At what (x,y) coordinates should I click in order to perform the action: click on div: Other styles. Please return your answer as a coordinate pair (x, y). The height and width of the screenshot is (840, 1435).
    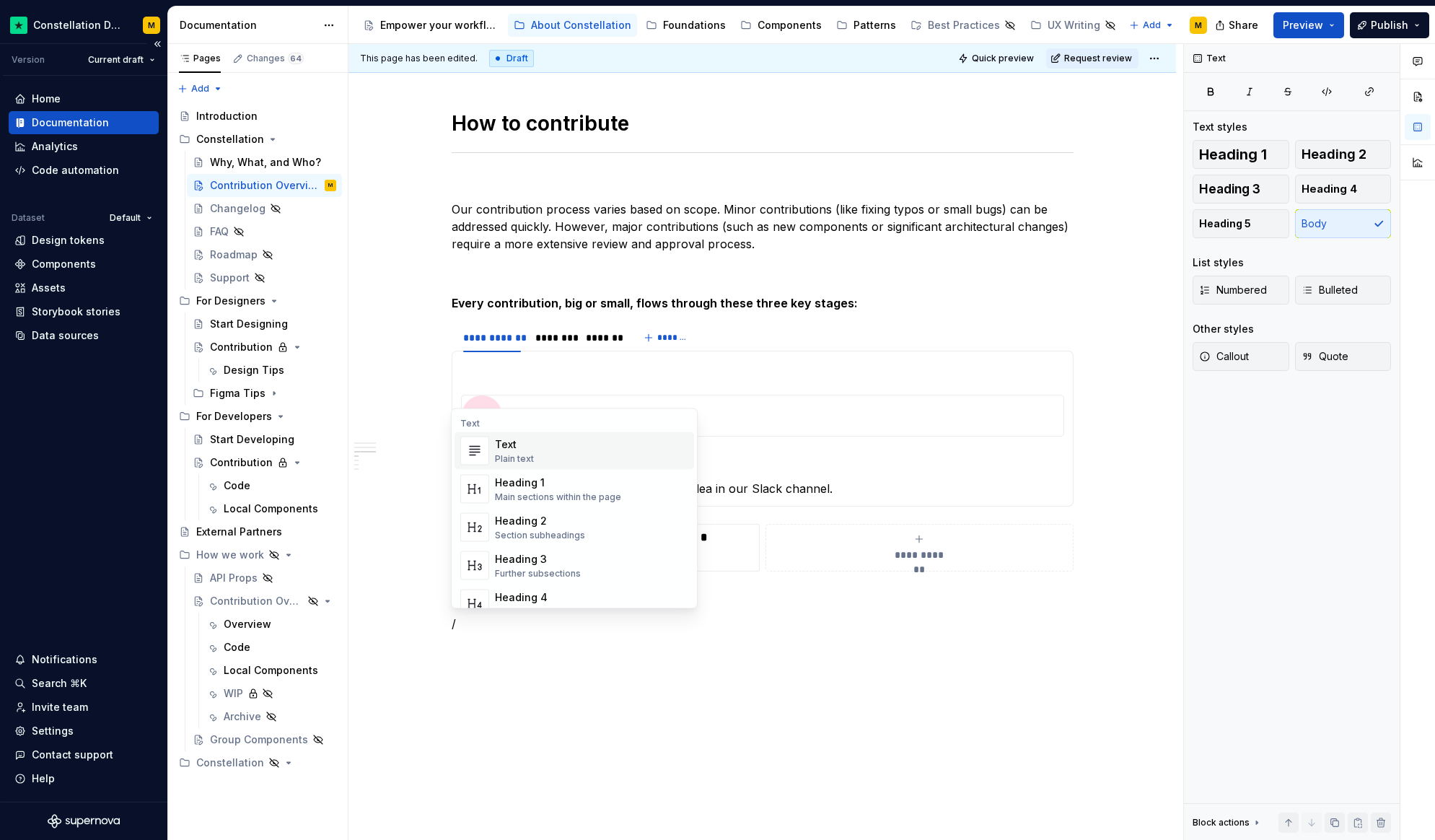
    Looking at the image, I should click on (1223, 329).